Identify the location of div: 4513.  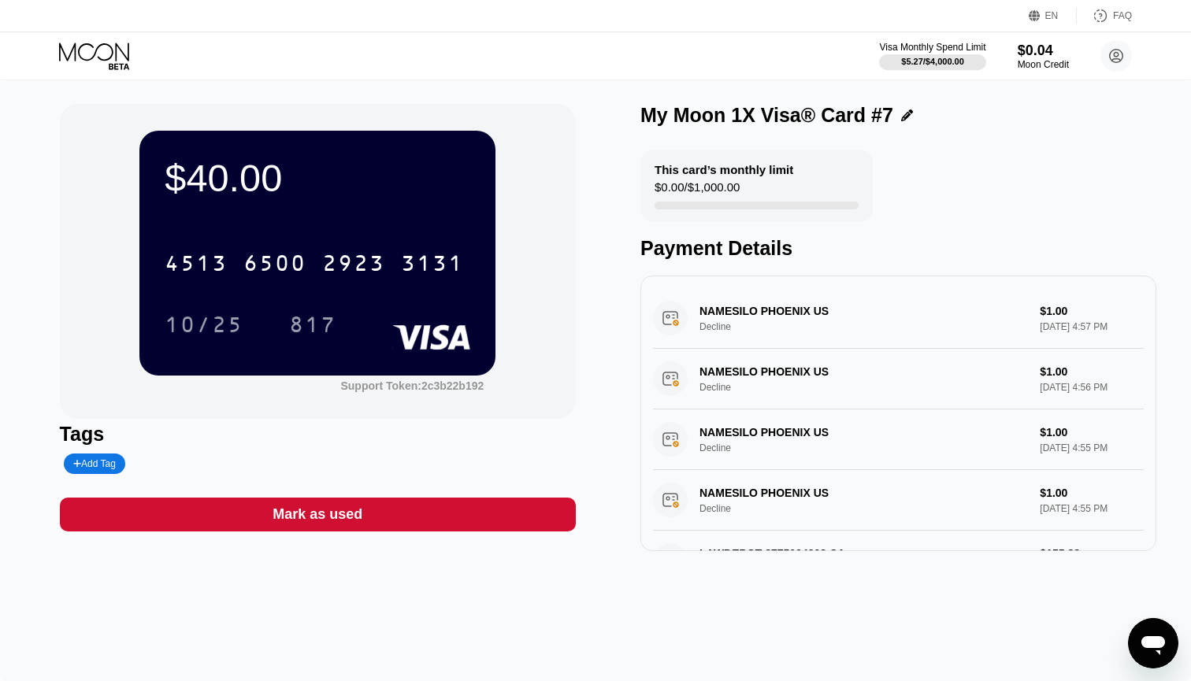
(196, 265).